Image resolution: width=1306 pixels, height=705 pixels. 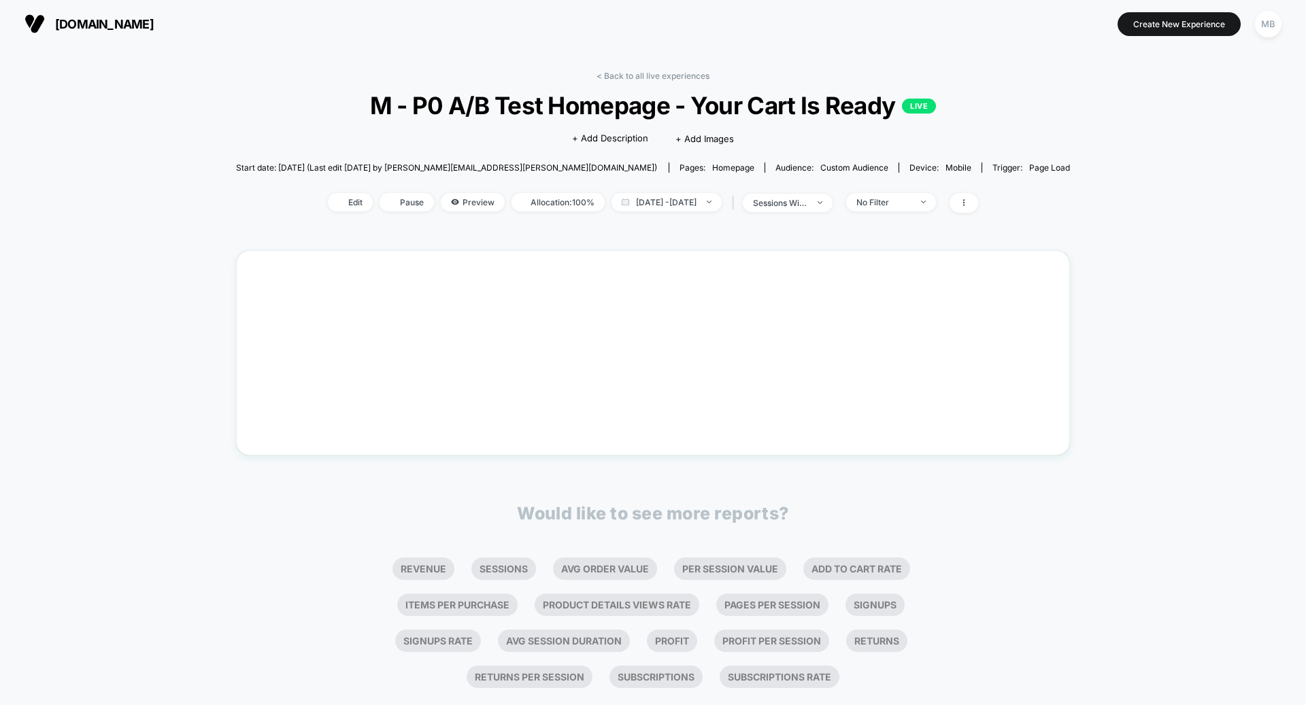 I want to click on span: Pause, so click(x=407, y=202).